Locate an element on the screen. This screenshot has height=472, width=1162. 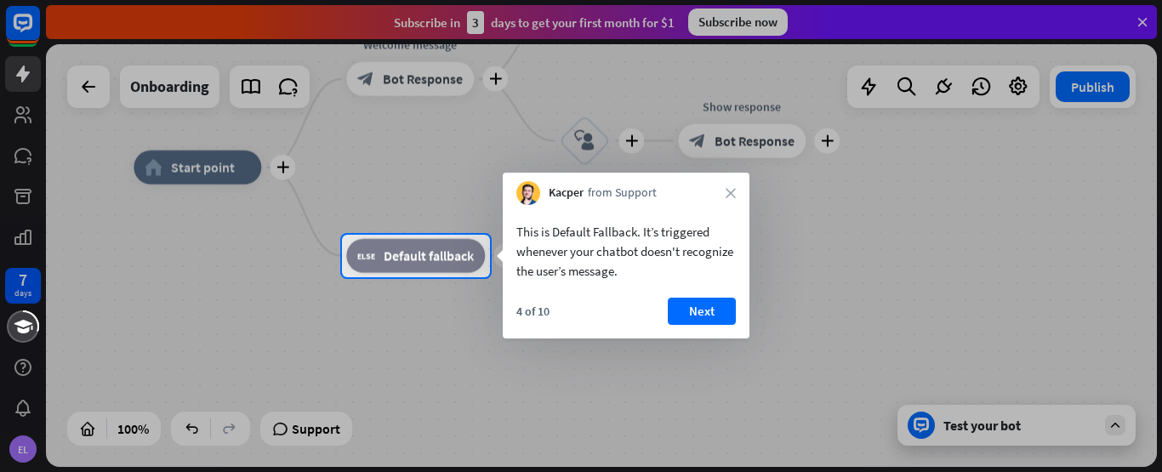
span: from Support is located at coordinates (622, 193).